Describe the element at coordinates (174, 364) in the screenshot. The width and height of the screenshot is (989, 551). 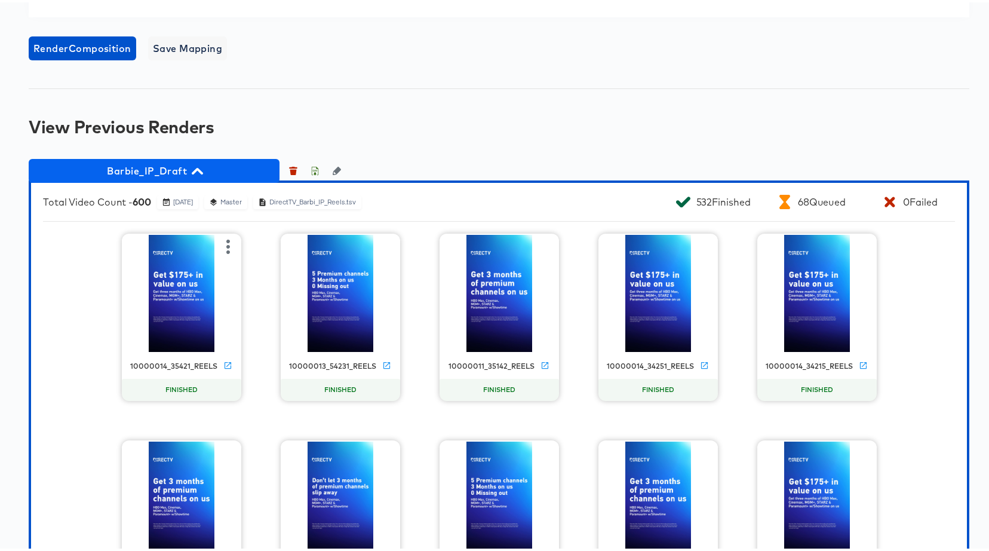
I see `div: 10000014_35421_reels` at that location.